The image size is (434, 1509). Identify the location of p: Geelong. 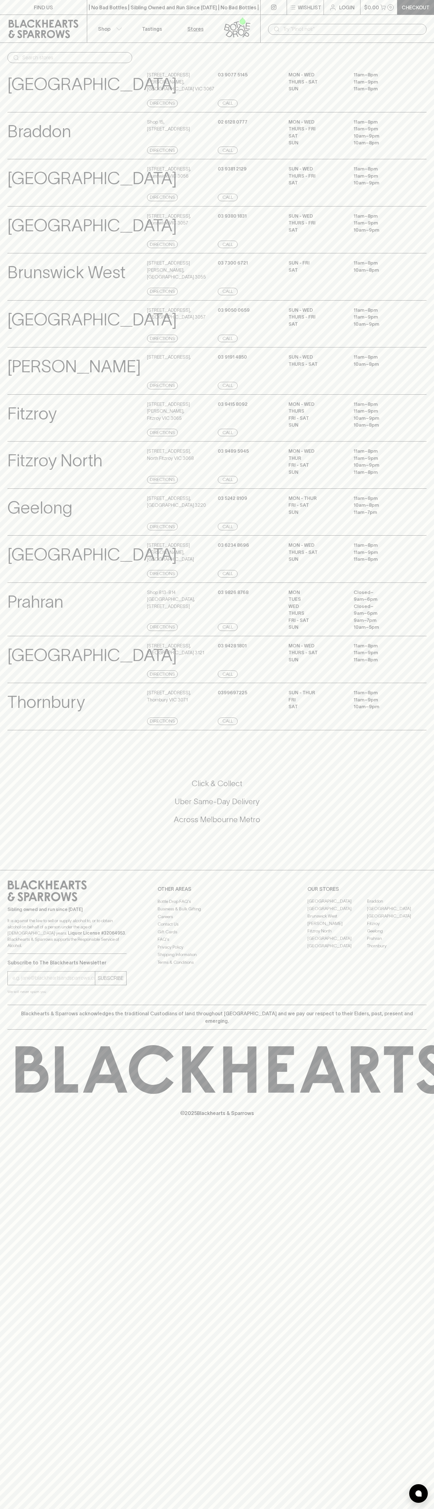
(40, 508).